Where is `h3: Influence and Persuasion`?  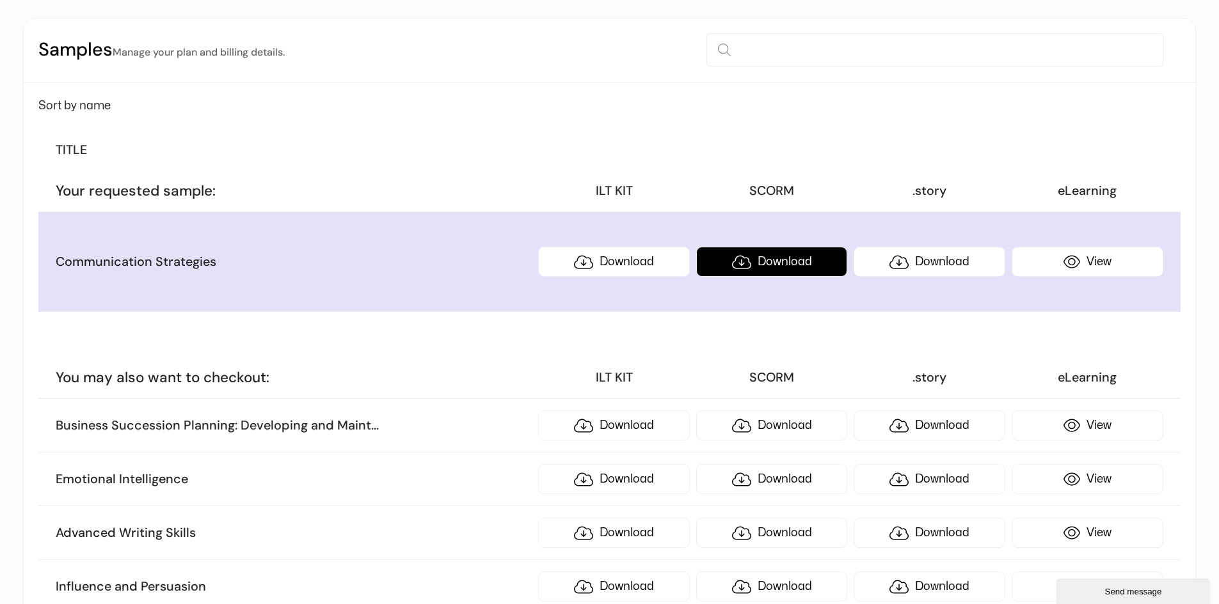
h3: Influence and Persuasion is located at coordinates (294, 587).